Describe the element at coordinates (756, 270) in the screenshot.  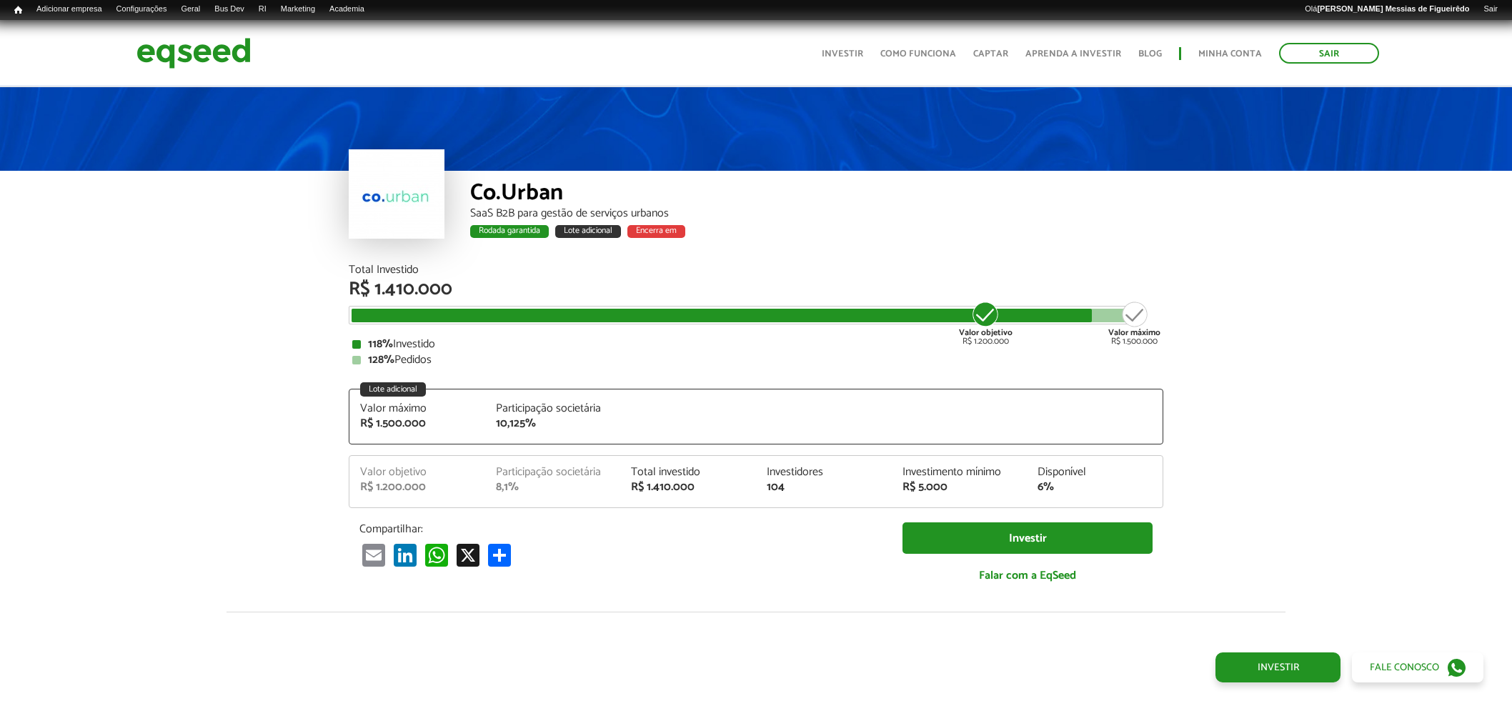
I see `div: Total Investido` at that location.